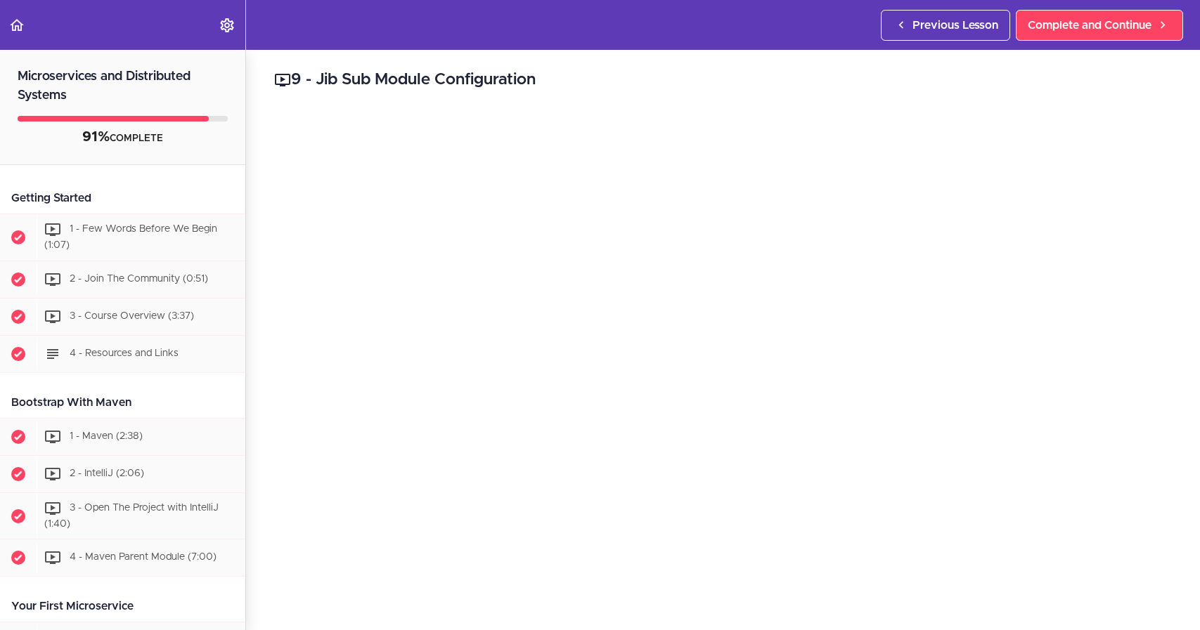 The height and width of the screenshot is (630, 1200). I want to click on a: Complete and Continue, so click(1099, 25).